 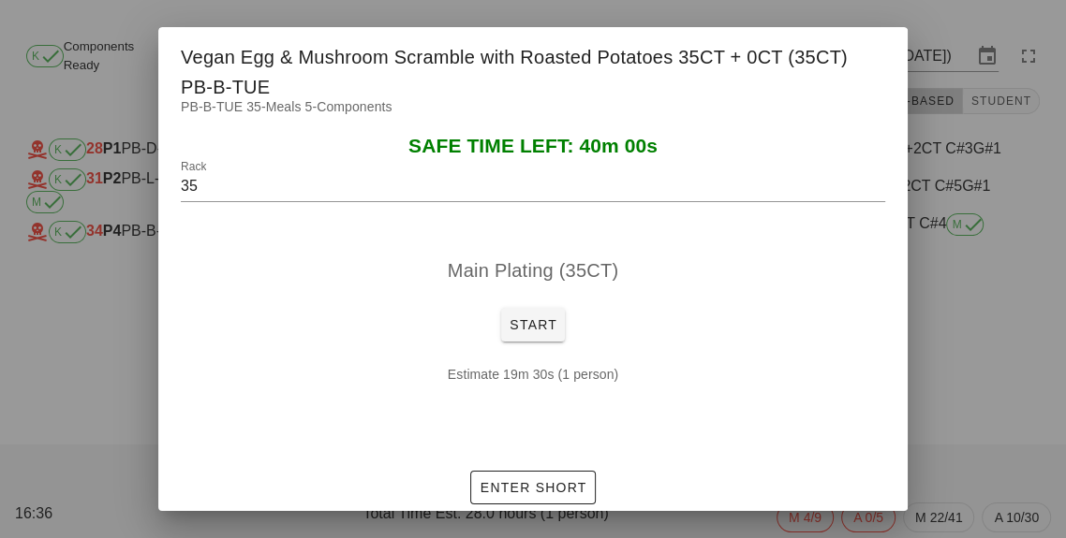 I want to click on div: PB-B-TUE 35-Meals 5-Components, so click(x=533, y=116).